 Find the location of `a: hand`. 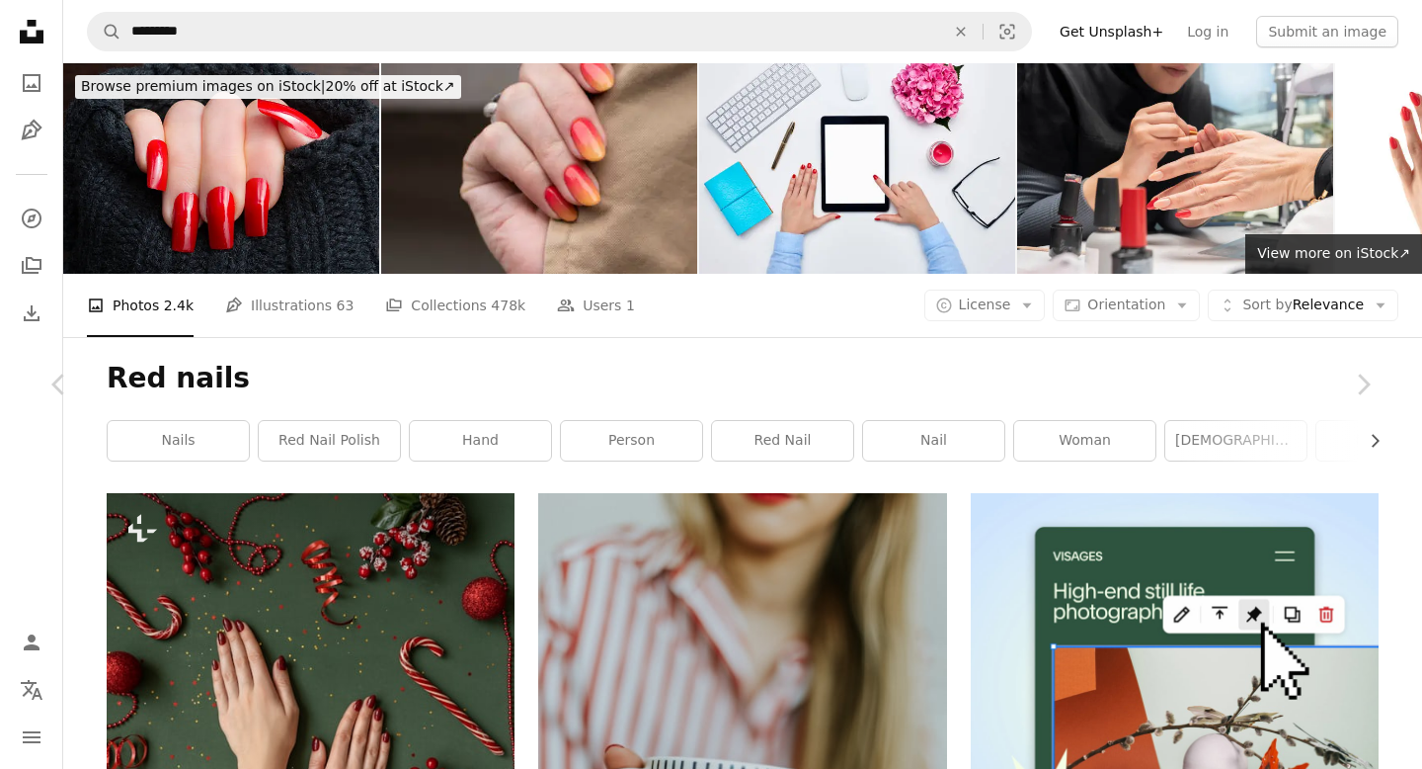

a: hand is located at coordinates (480, 441).